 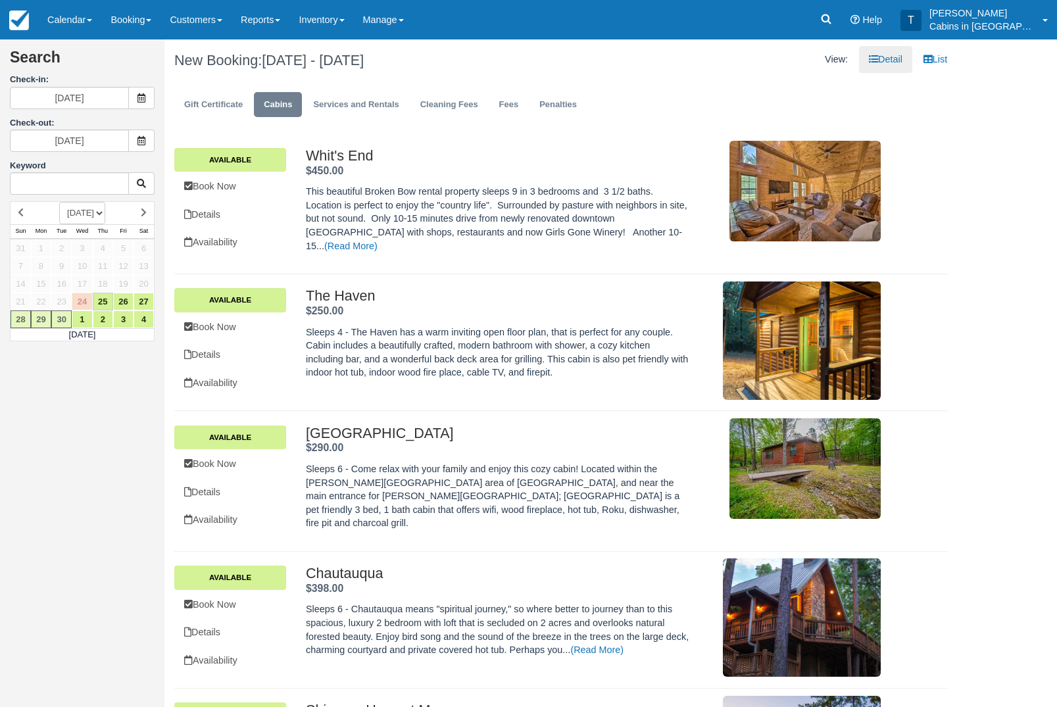 I want to click on h1: New Booking:, so click(x=363, y=61).